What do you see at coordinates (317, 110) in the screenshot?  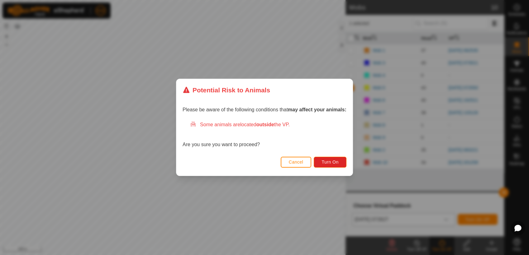 I see `strong: may affect your animals:` at bounding box center [317, 110].